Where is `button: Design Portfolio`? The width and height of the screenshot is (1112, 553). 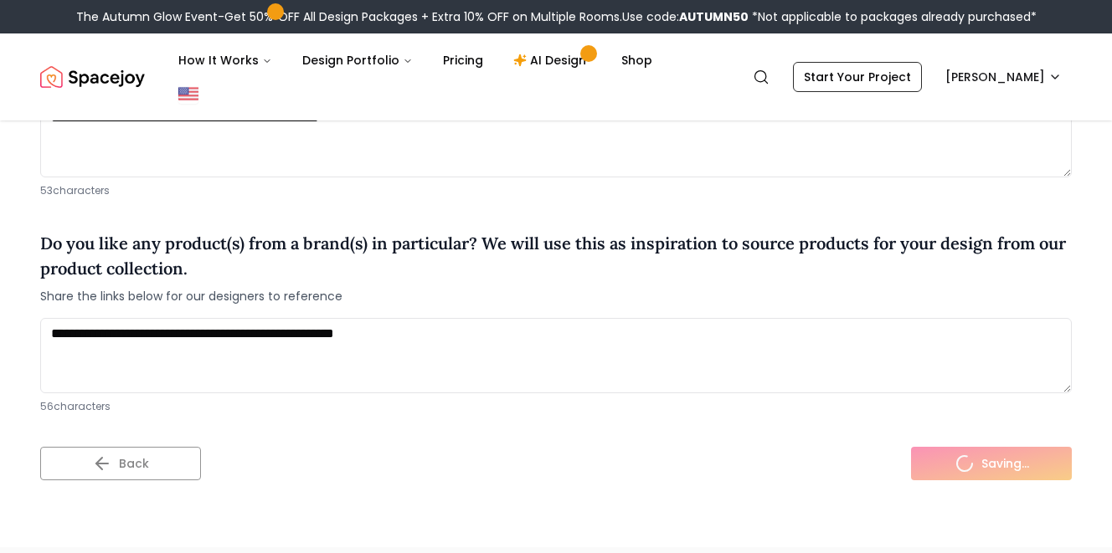
button: Design Portfolio is located at coordinates (357, 60).